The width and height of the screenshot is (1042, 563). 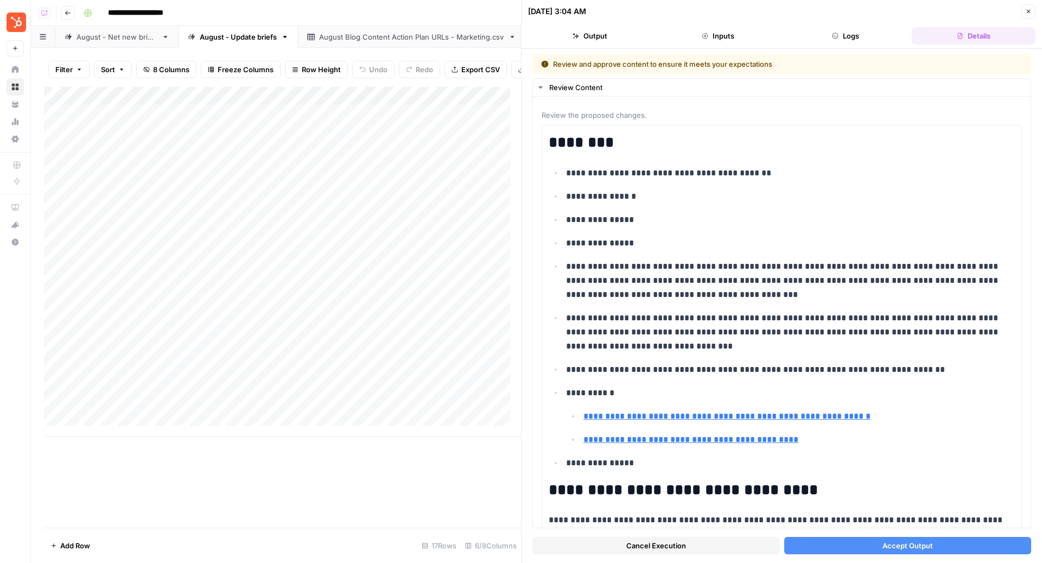 I want to click on a: August Blog Content Action Plan URLs - Marketing.csv, so click(x=411, y=37).